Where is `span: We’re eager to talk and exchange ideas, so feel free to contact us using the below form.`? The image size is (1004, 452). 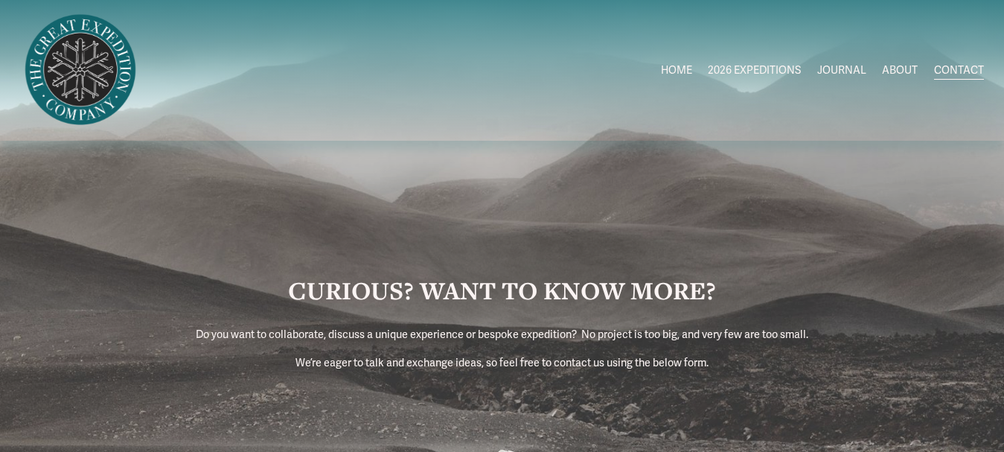 span: We’re eager to talk and exchange ideas, so feel free to contact us using the below form. is located at coordinates (502, 363).